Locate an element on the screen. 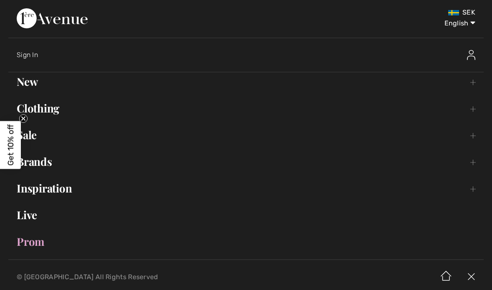 This screenshot has width=492, height=290. a: Prom is located at coordinates (246, 242).